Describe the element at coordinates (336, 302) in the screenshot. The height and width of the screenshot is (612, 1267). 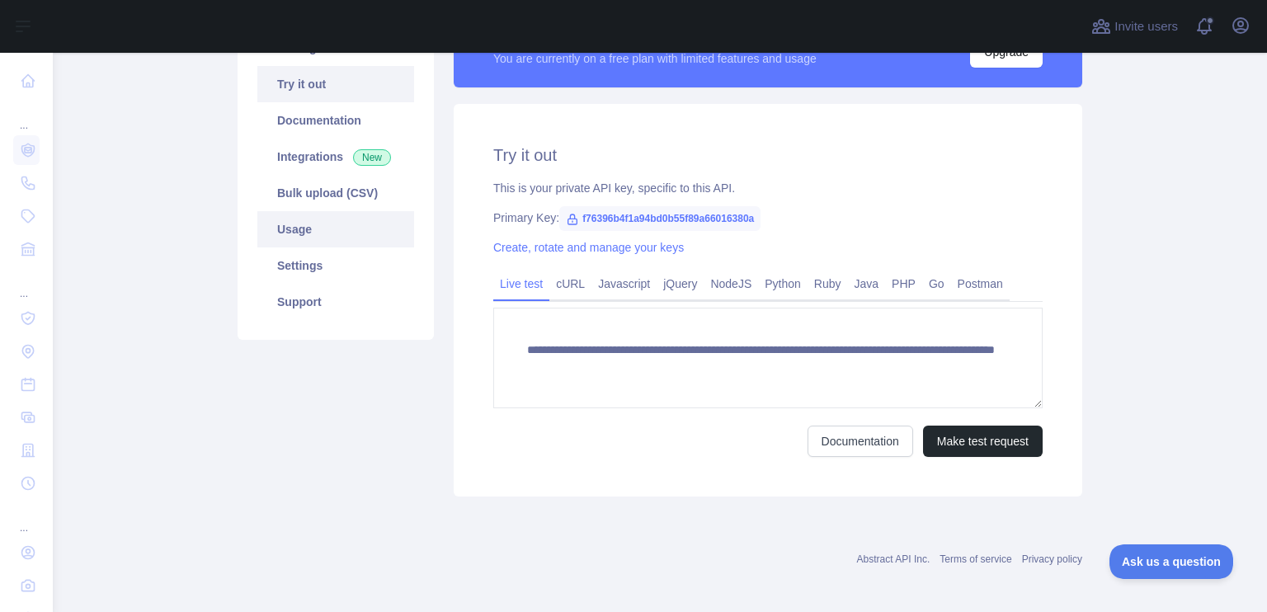
I see `a: Support` at that location.